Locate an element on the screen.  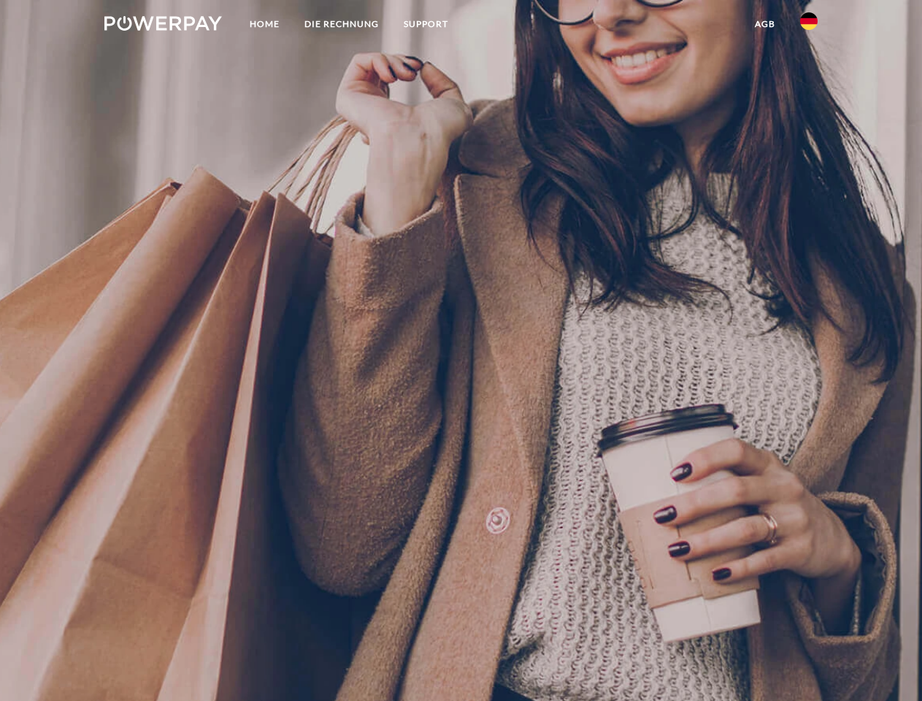
a: SUPPORT is located at coordinates (426, 24).